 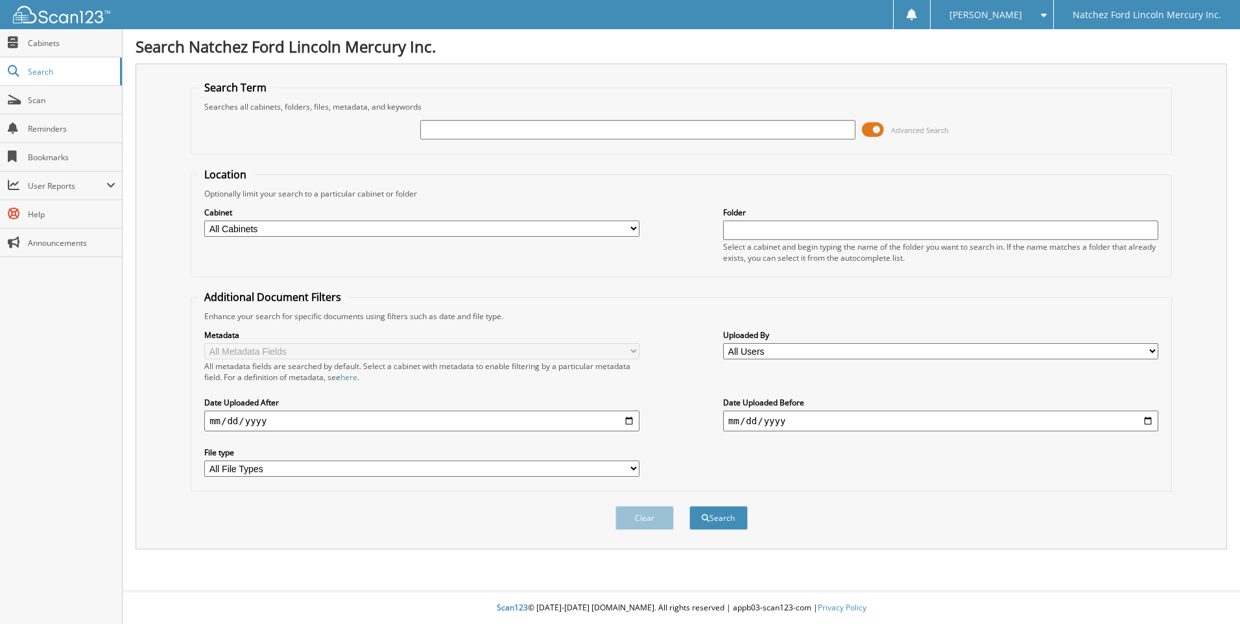 I want to click on label: Metadata, so click(x=422, y=335).